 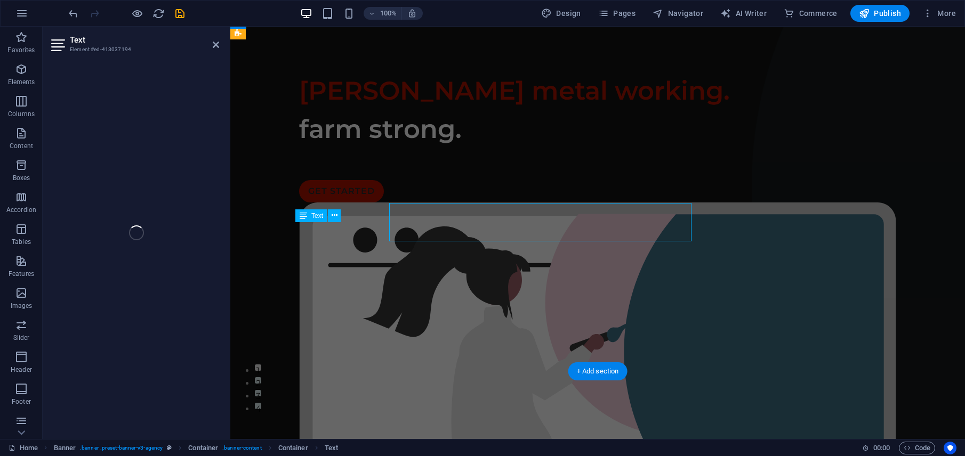 I want to click on button: 3, so click(x=28, y=367).